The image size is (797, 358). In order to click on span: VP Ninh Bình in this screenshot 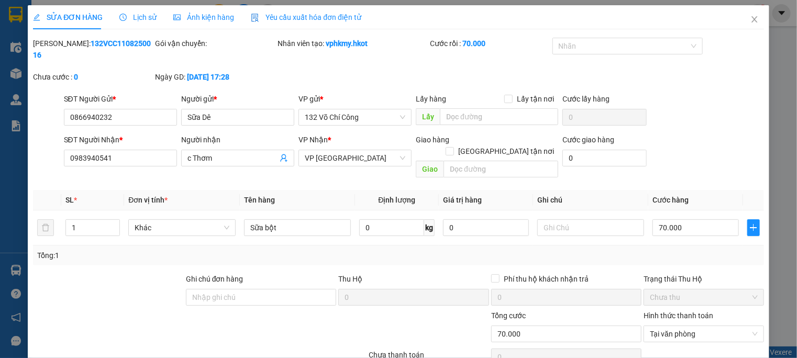, I will do `click(355, 158)`.